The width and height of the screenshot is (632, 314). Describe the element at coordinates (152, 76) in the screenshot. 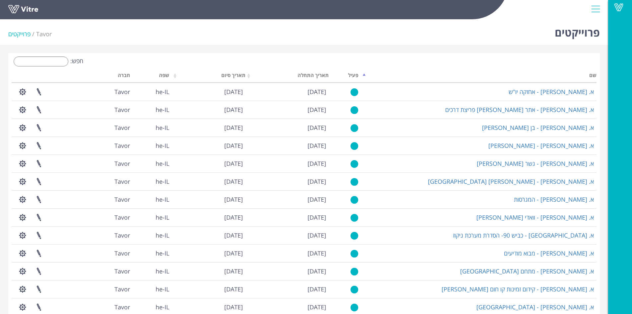

I see `th: שפה` at that location.